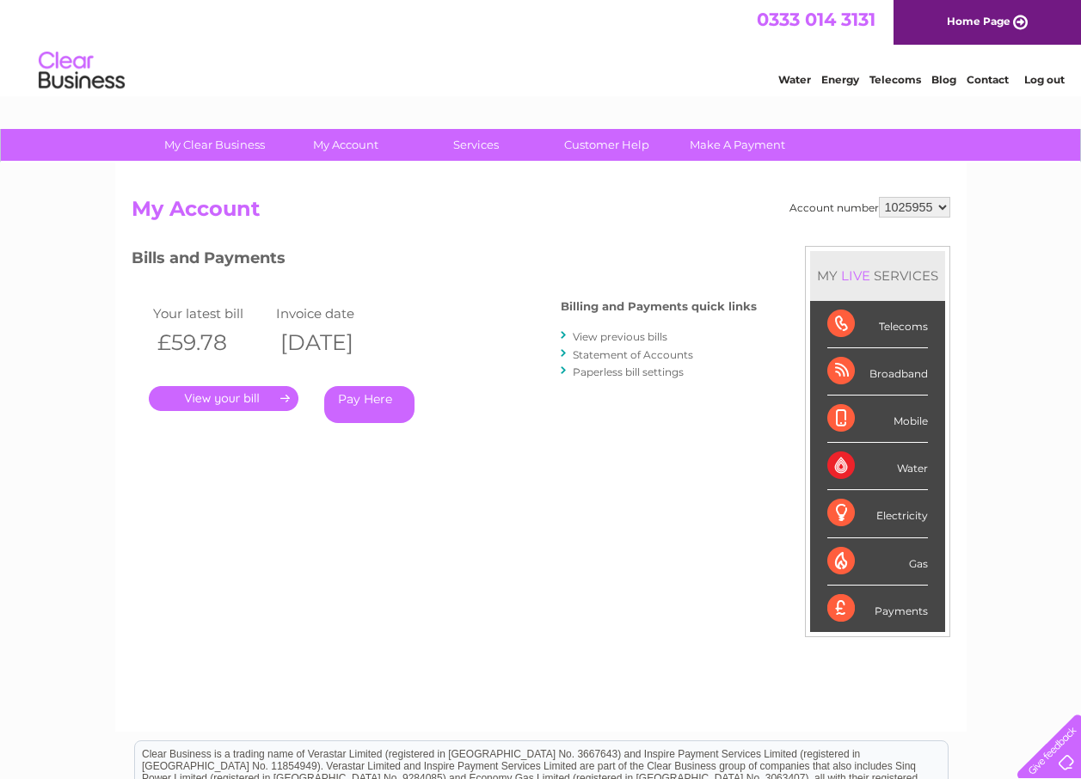  What do you see at coordinates (816, 19) in the screenshot?
I see `a: 0333 014 3131` at bounding box center [816, 19].